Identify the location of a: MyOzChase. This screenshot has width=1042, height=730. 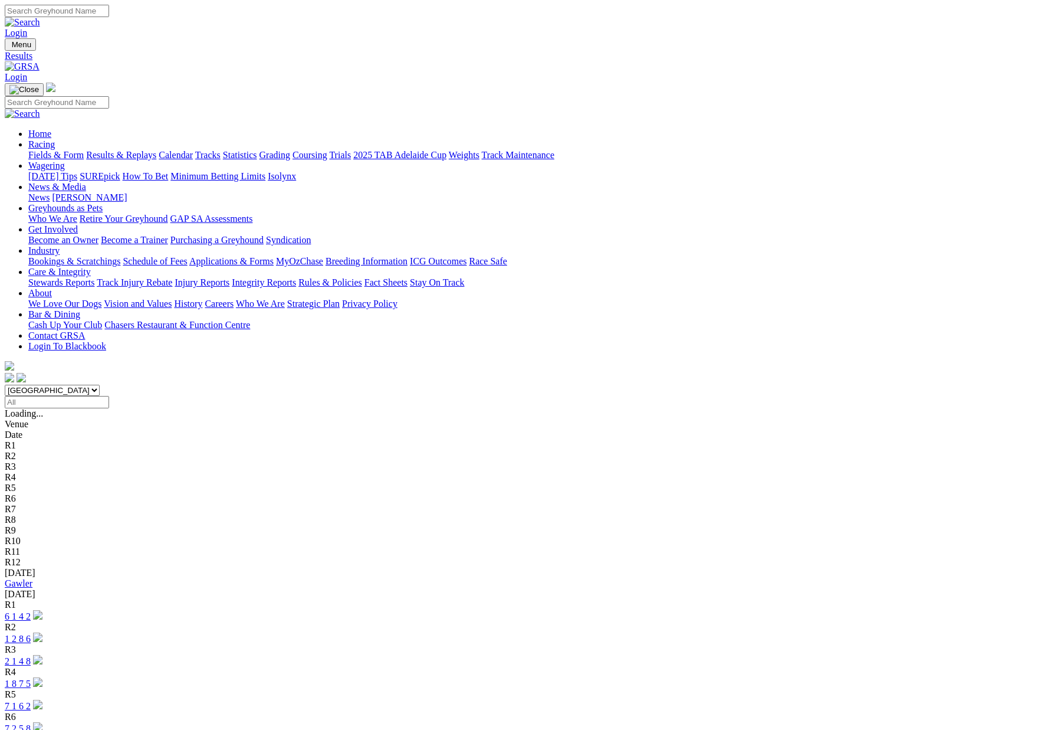
(300, 261).